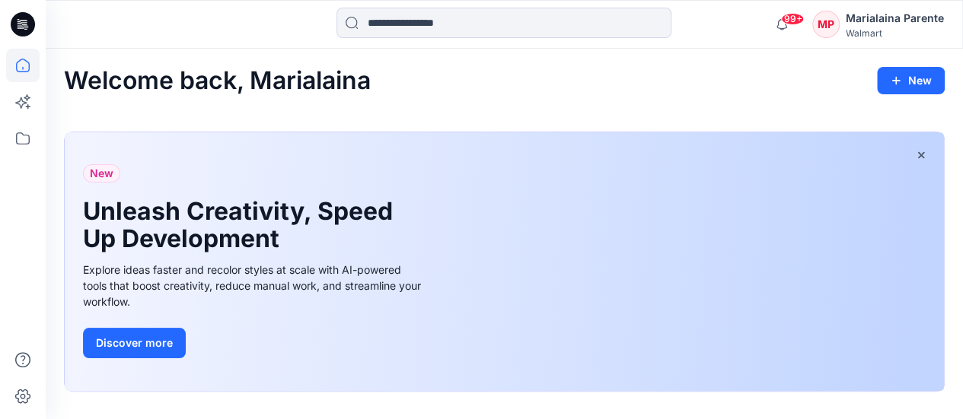 This screenshot has width=963, height=419. Describe the element at coordinates (254, 286) in the screenshot. I see `div: Explore ideas faster and recolor styles at scale with AI-powered tools that boost creativity, red...` at that location.